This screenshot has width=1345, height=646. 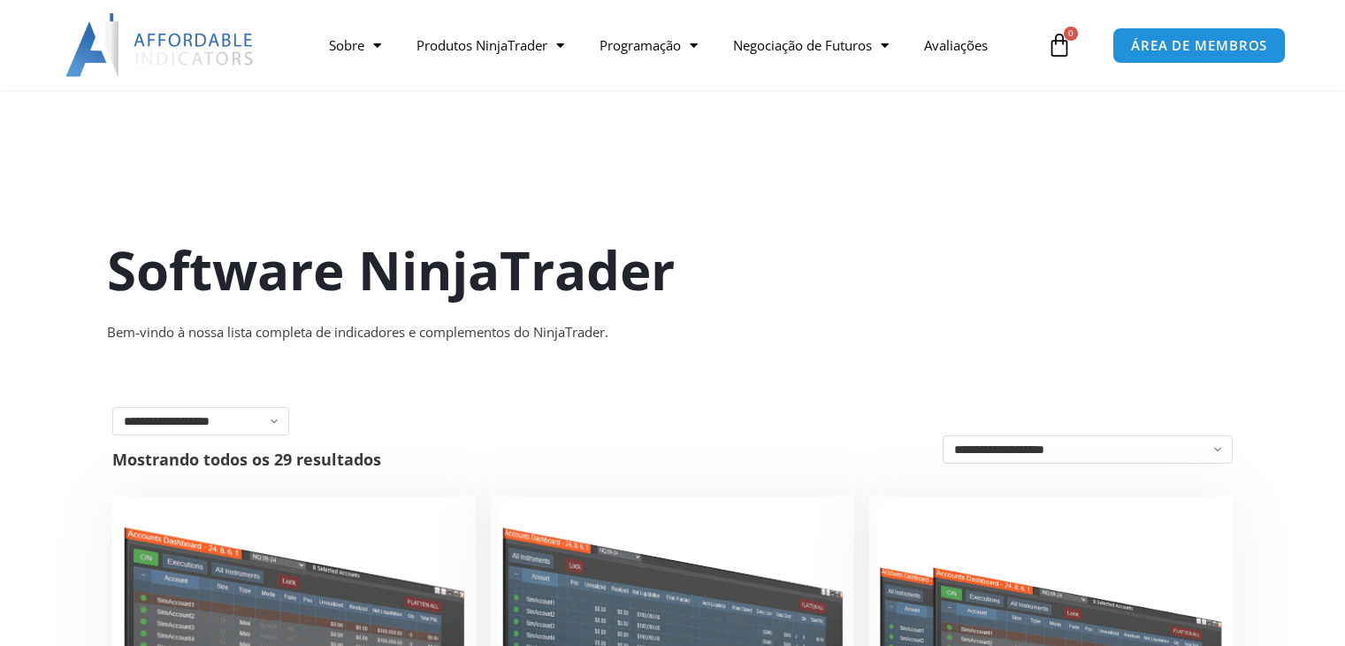 I want to click on a: Negociação de Futuros, so click(x=811, y=45).